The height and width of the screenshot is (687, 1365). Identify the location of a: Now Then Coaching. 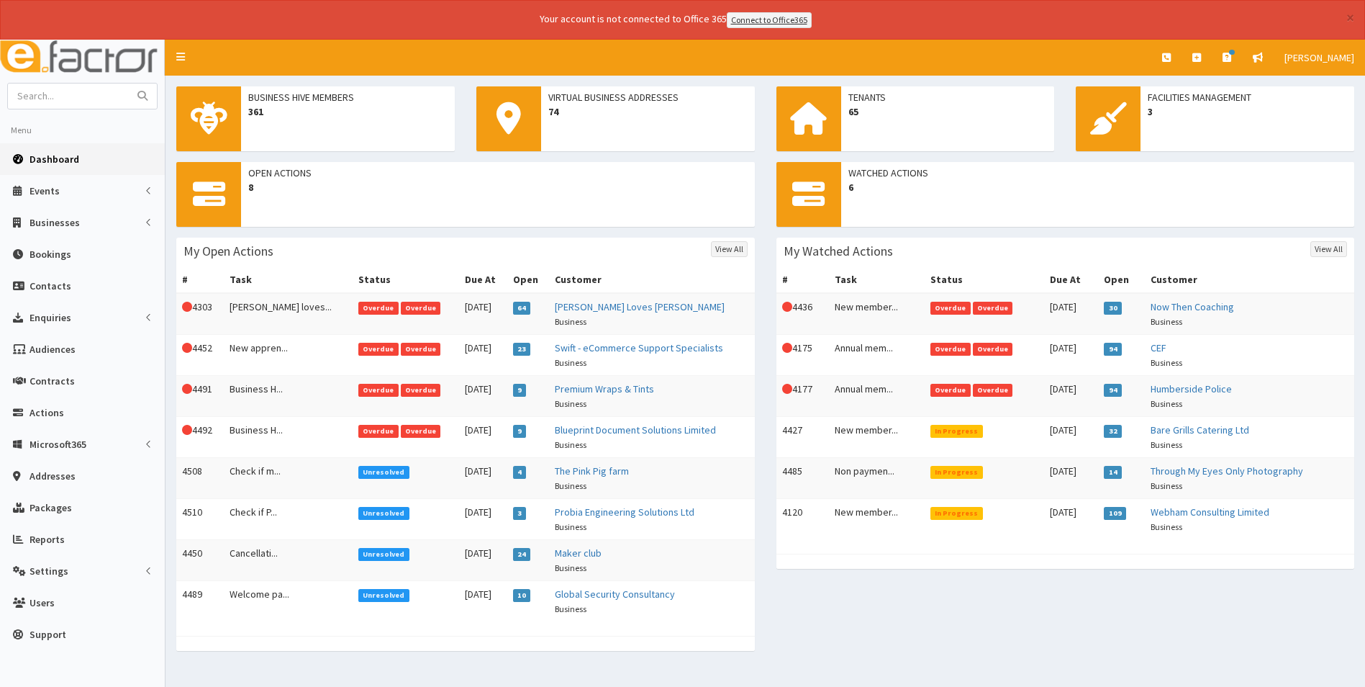
(1192, 307).